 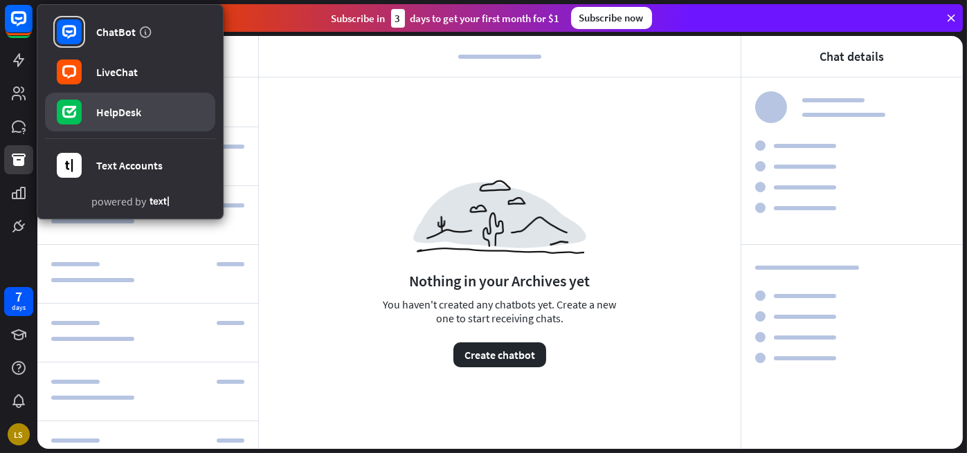 I want to click on div: Nothing in your Archives yet, so click(x=500, y=281).